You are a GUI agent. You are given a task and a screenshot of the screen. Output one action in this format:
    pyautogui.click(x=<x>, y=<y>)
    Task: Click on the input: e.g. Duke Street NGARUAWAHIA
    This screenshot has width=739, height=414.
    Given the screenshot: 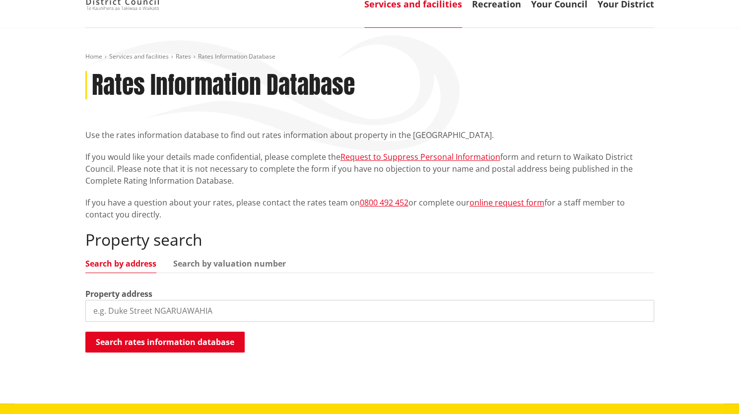 What is the action you would take?
    pyautogui.click(x=370, y=311)
    